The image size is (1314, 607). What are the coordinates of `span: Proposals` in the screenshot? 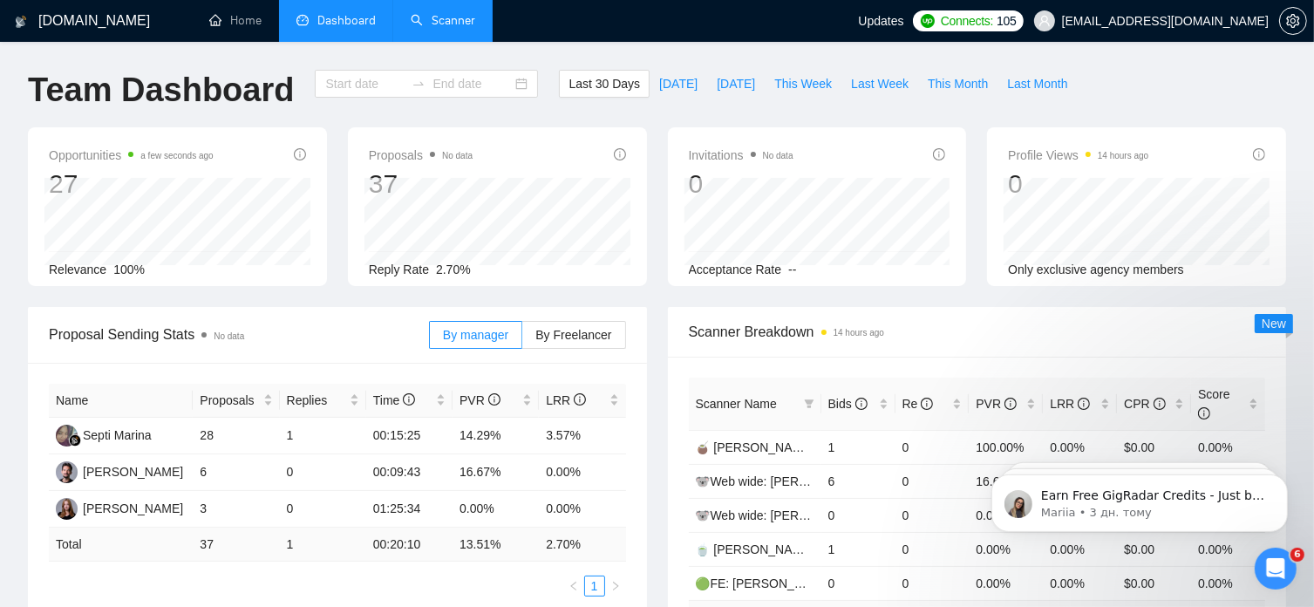 It's located at (229, 400).